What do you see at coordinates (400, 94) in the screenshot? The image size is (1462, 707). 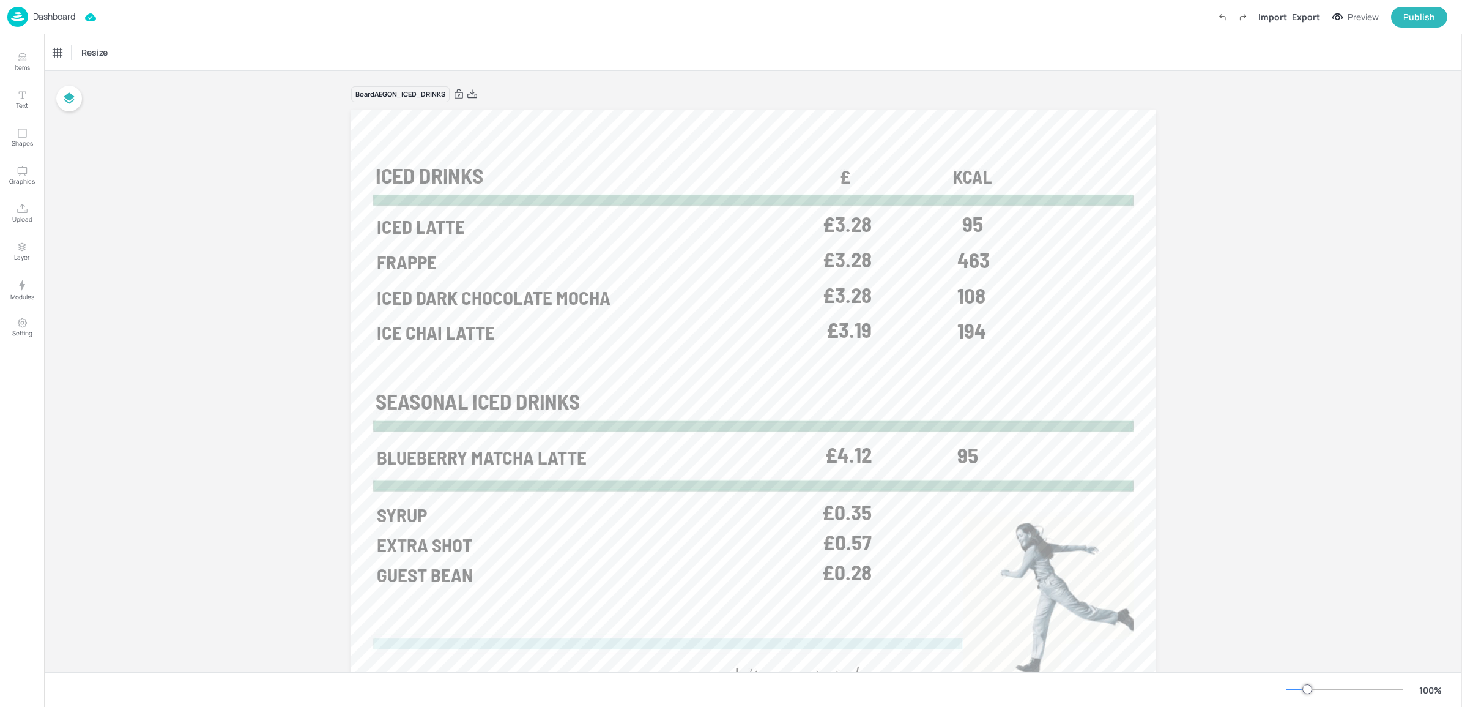 I see `div: Board AEGON_ICED_DRINKS` at bounding box center [400, 94].